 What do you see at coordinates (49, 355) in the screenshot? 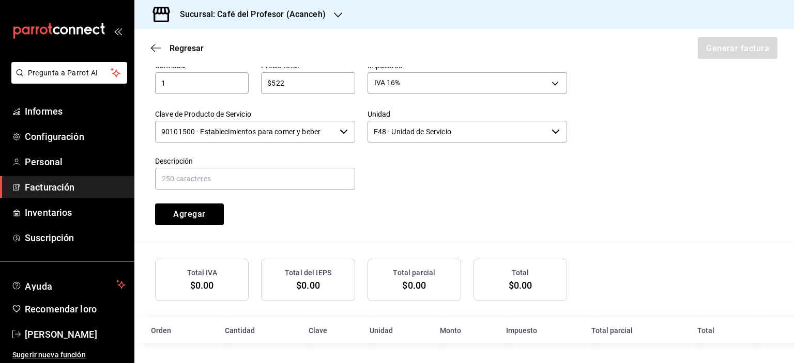
I see `font: Sugerir nueva función` at bounding box center [49, 355].